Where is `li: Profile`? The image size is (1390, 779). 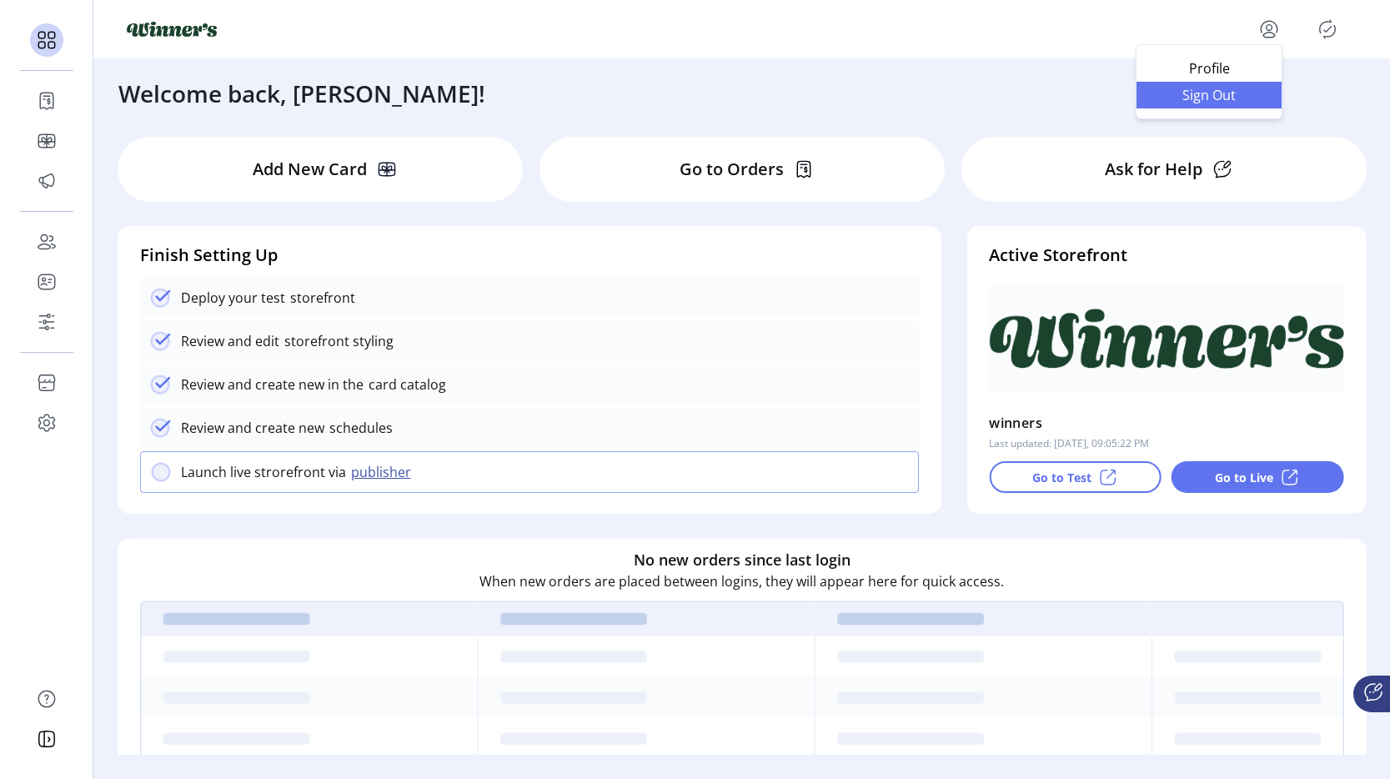
li: Profile is located at coordinates (1209, 68).